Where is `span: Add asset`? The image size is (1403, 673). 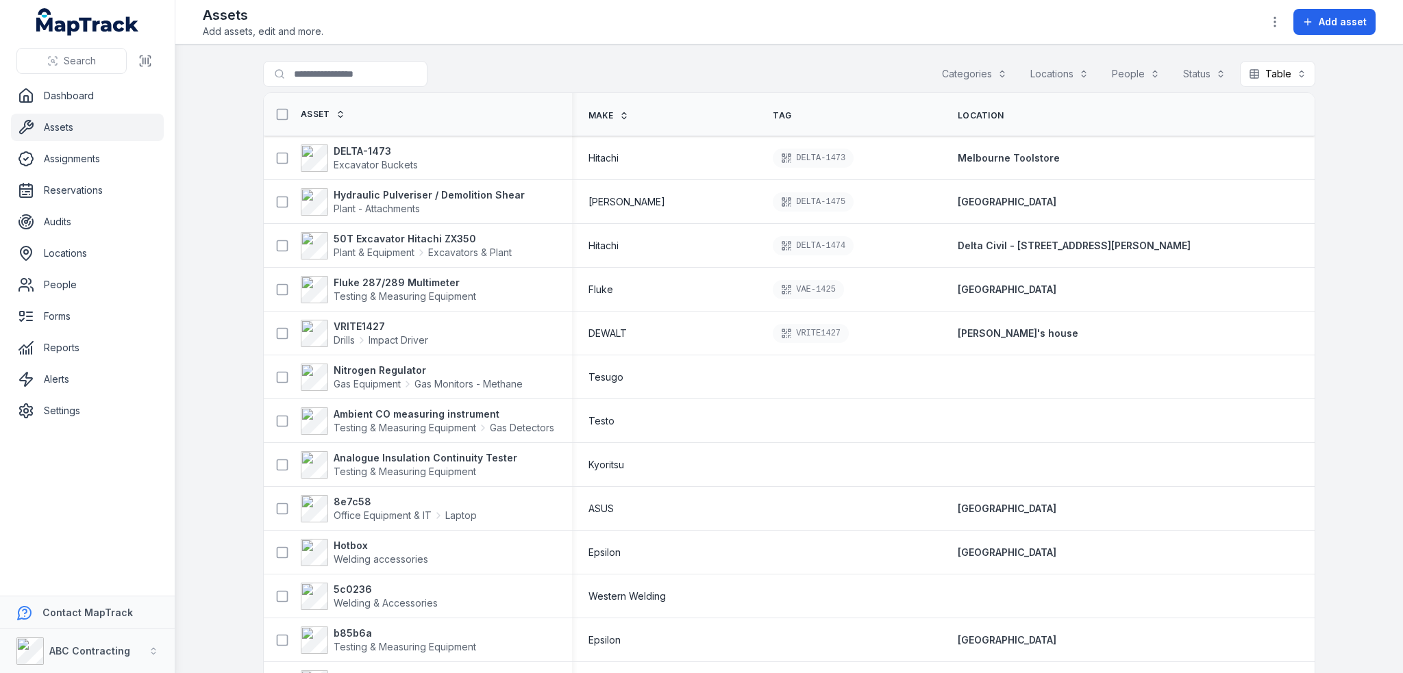 span: Add asset is located at coordinates (1342, 22).